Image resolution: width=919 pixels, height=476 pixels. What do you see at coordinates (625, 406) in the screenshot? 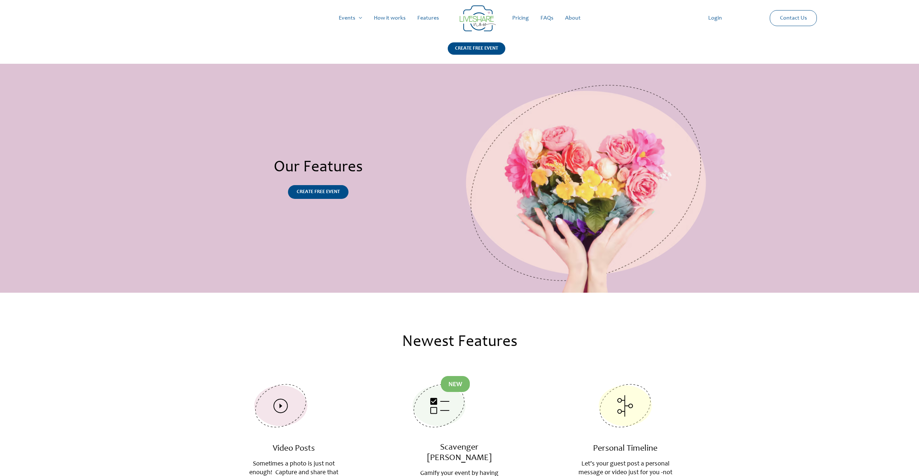
I see `img: Group 13938 | Live Photo Slideshow for Events | Create Free Events Album for Any Occasion` at bounding box center [625, 406].